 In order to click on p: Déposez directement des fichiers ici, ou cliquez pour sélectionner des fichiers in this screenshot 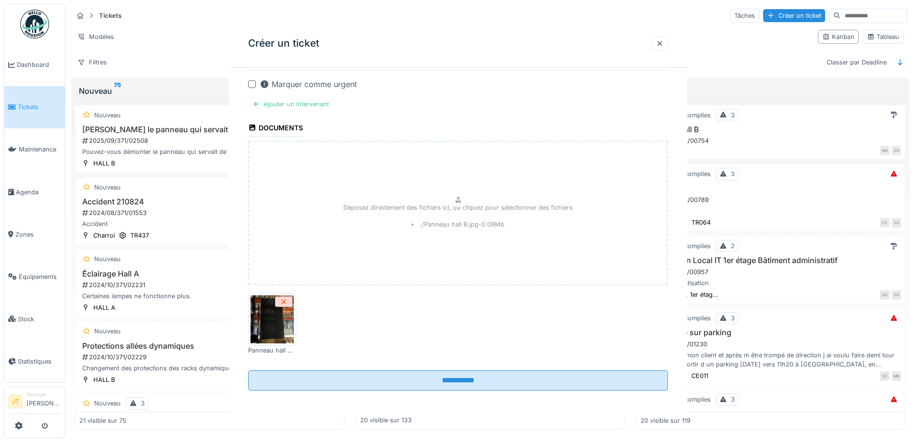, I will do `click(458, 207)`.